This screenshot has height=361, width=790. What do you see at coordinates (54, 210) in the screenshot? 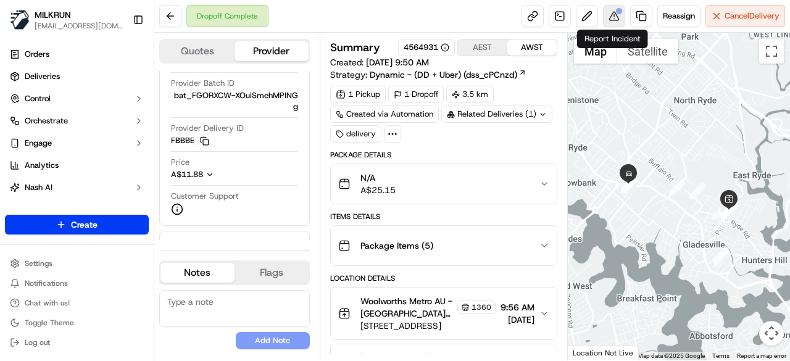
I see `span: Product Catalog` at bounding box center [54, 210].